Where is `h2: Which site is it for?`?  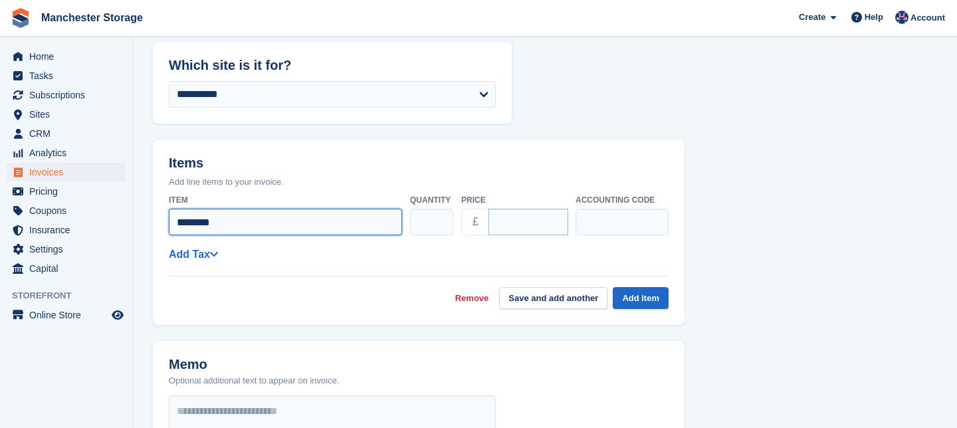 h2: Which site is it for? is located at coordinates (332, 65).